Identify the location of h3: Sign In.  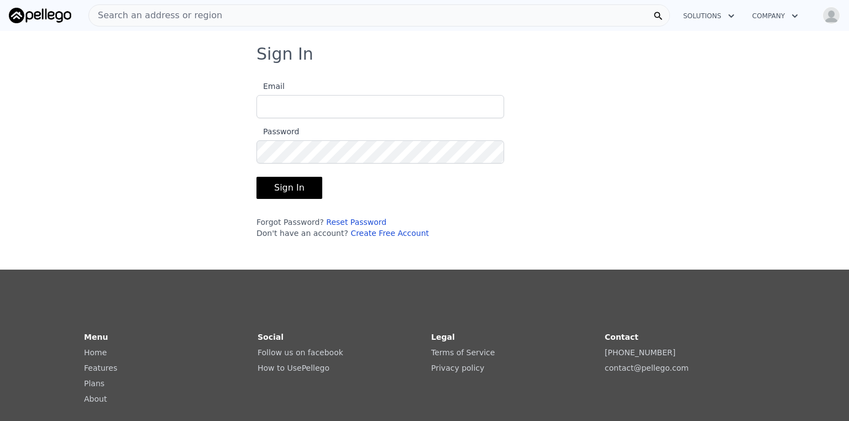
(425, 54).